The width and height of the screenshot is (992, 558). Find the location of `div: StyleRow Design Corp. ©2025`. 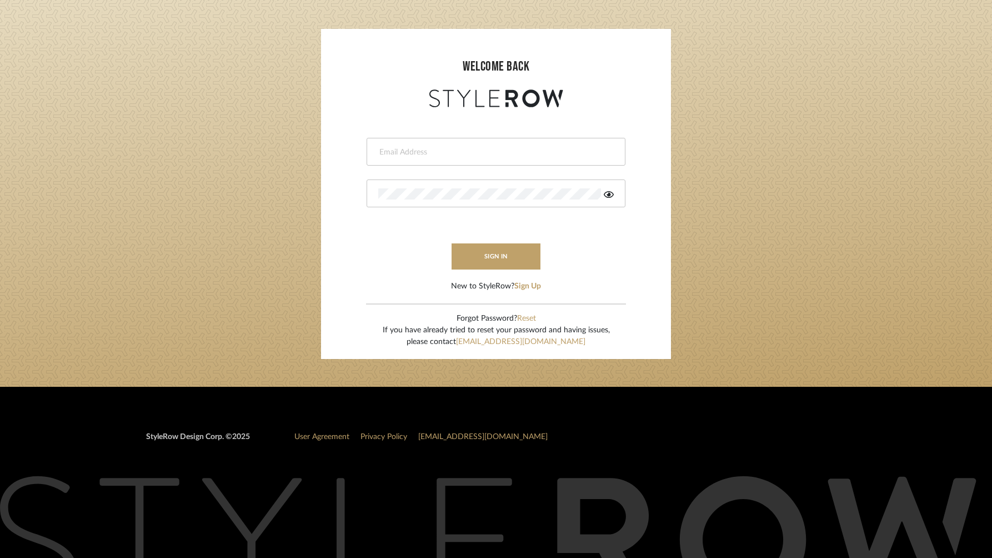

div: StyleRow Design Corp. ©2025 is located at coordinates (198, 441).